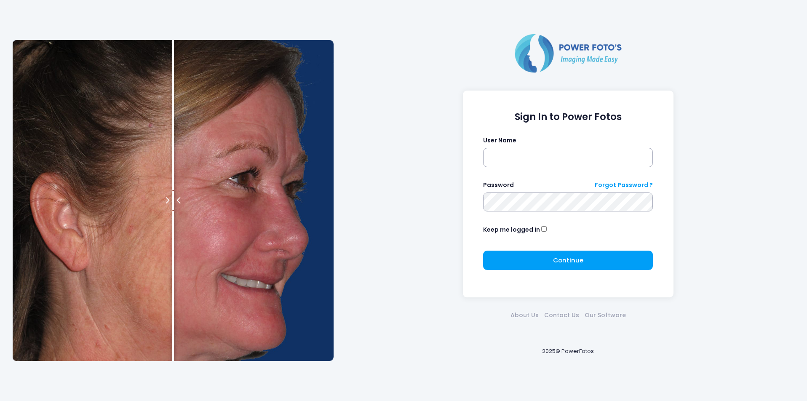 The width and height of the screenshot is (807, 401). Describe the element at coordinates (568, 260) in the screenshot. I see `span: Continue` at that location.